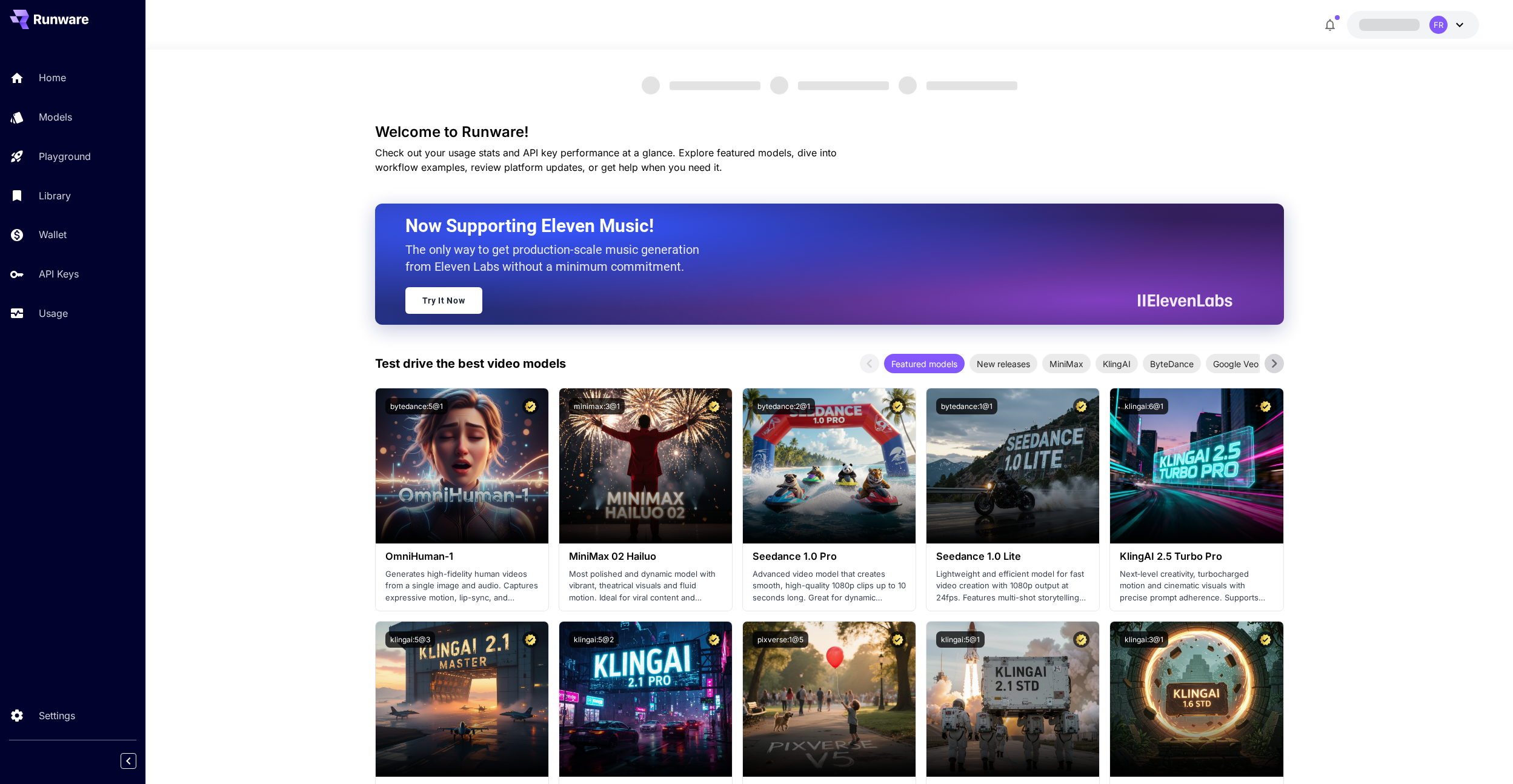 This screenshot has height=784, width=1513. I want to click on p: Usage, so click(53, 313).